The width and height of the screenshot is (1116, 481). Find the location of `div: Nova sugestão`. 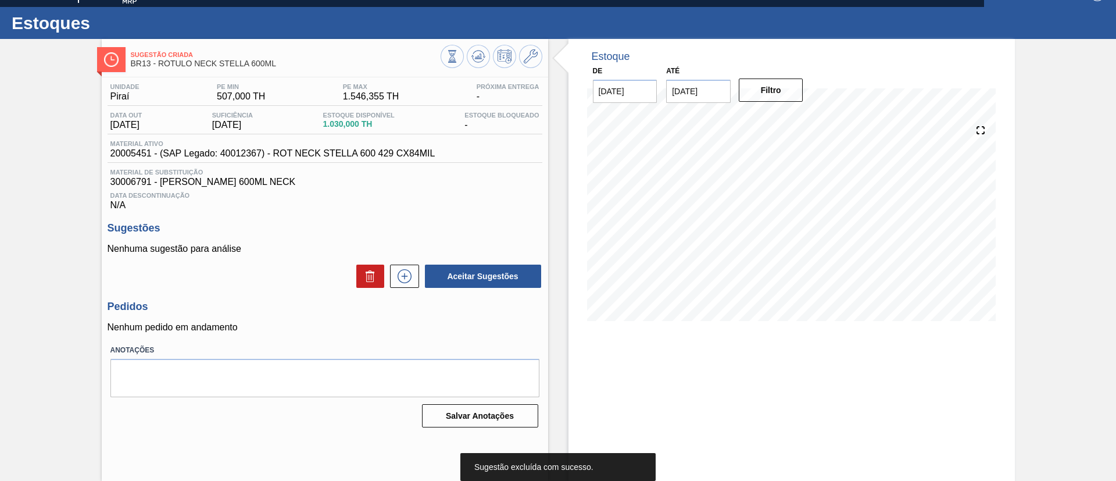

div: Nova sugestão is located at coordinates (402, 276).